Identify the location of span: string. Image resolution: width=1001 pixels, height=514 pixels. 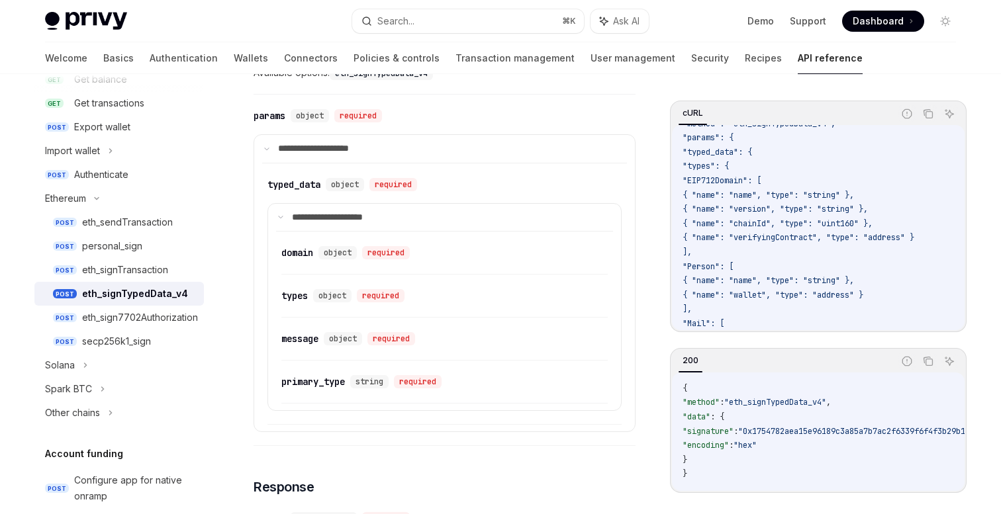
(369, 382).